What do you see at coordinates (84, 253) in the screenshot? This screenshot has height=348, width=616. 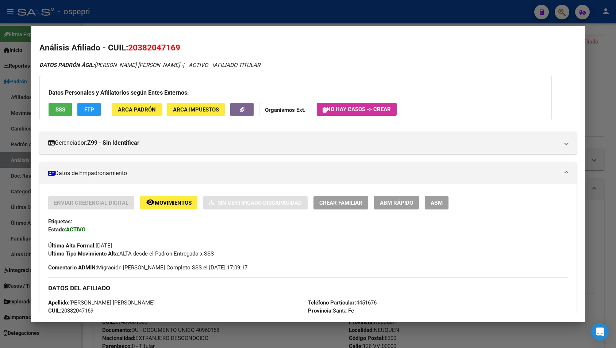 I see `strong: Ultimo Tipo Movimiento Alta:` at bounding box center [84, 253].